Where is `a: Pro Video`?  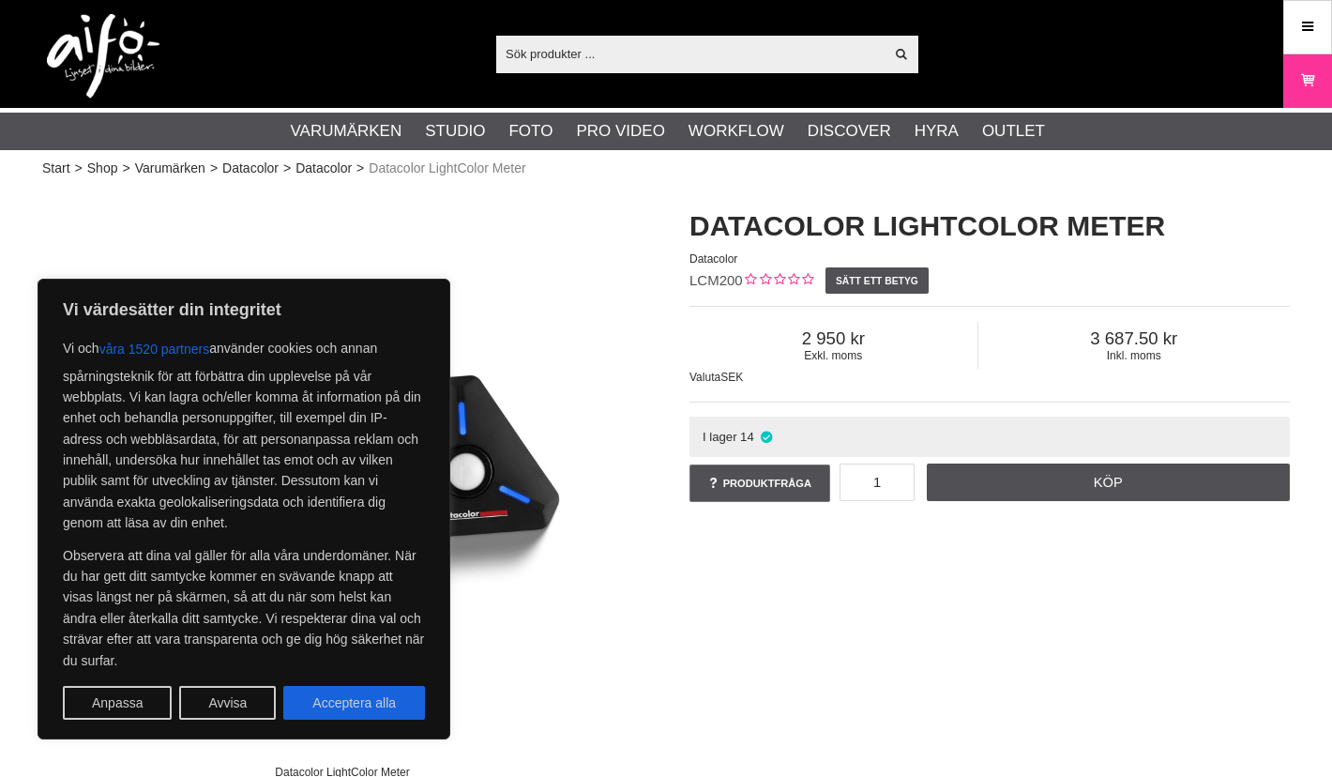
a: Pro Video is located at coordinates (620, 131).